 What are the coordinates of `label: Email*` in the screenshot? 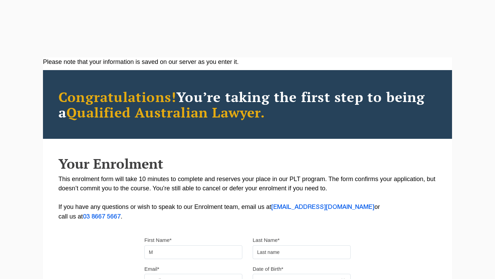 It's located at (152, 269).